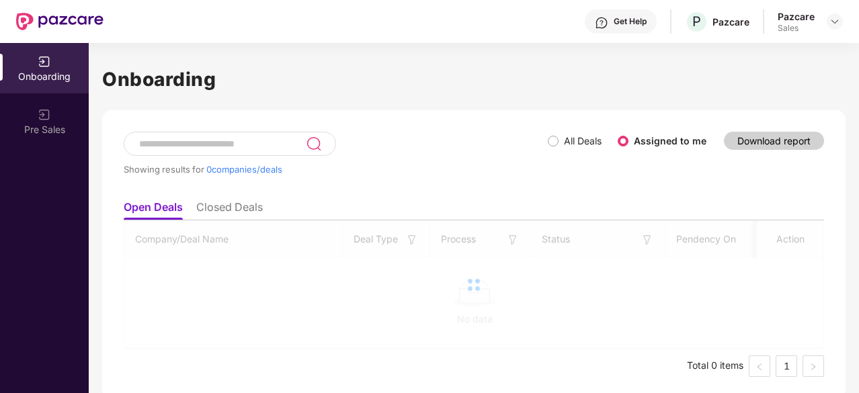 This screenshot has height=393, width=859. What do you see at coordinates (602, 23) in the screenshot?
I see `img: svg+xml;base64,PHN2ZyBpZD0iSGVscC0zMngzMiIgeG1sbnM9Imh0dHA6Ly93d3cudzMub3JnLzIwMDAvc3ZnIiB3aWR0aD...` at bounding box center [602, 23].